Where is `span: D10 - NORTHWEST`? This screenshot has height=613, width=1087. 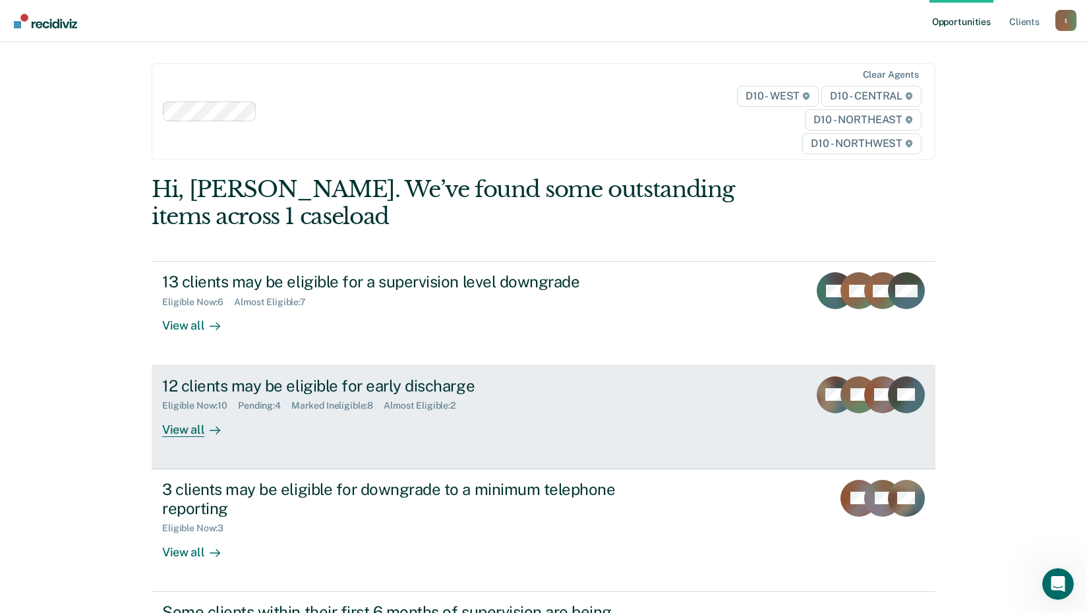 span: D10 - NORTHWEST is located at coordinates (861, 144).